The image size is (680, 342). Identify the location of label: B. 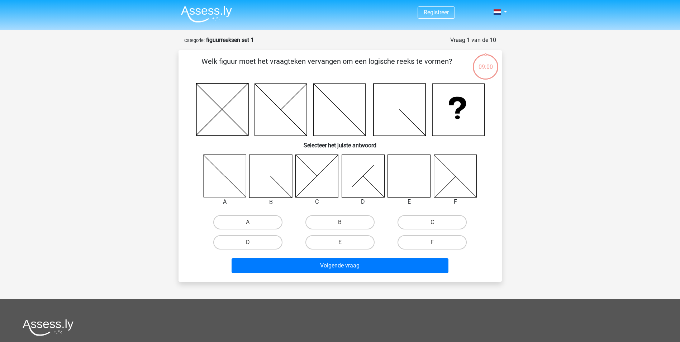
(340, 222).